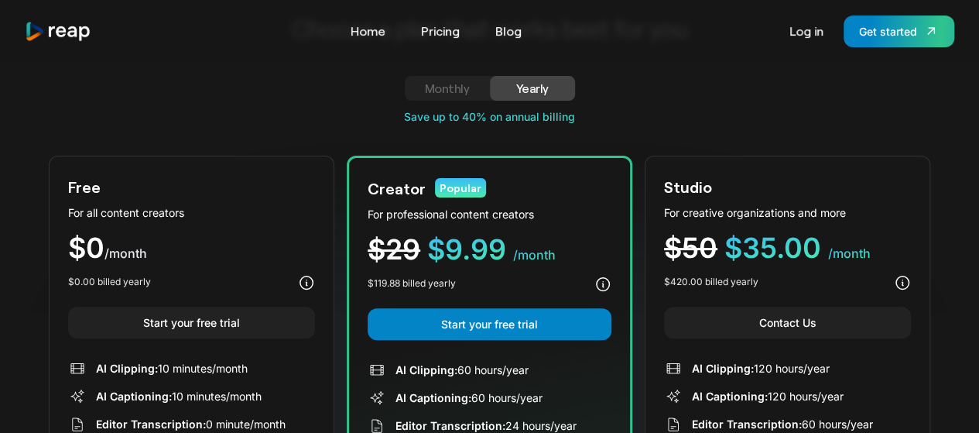  I want to click on span: $35.00, so click(773, 248).